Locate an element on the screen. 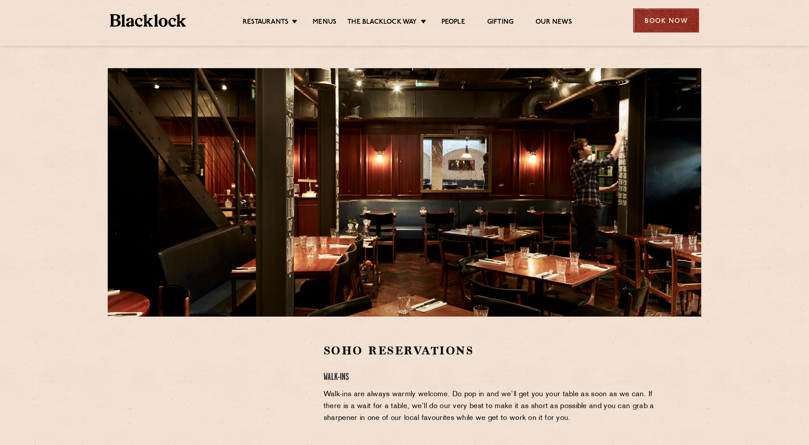 This screenshot has height=445, width=809. a: The Blacklock Way is located at coordinates (382, 23).